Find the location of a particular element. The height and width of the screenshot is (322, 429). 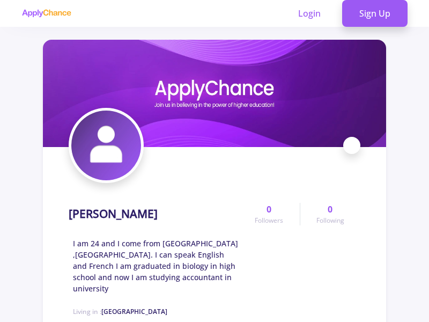

img: applychance logo text only is located at coordinates (46, 13).